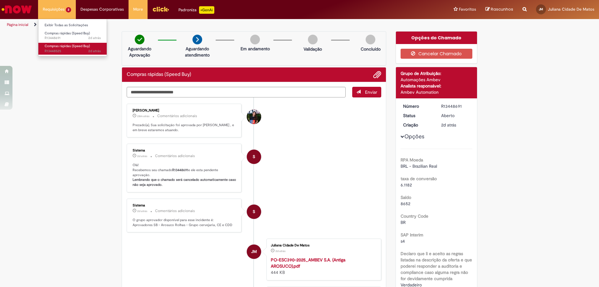  I want to click on dt: Status, so click(418, 115).